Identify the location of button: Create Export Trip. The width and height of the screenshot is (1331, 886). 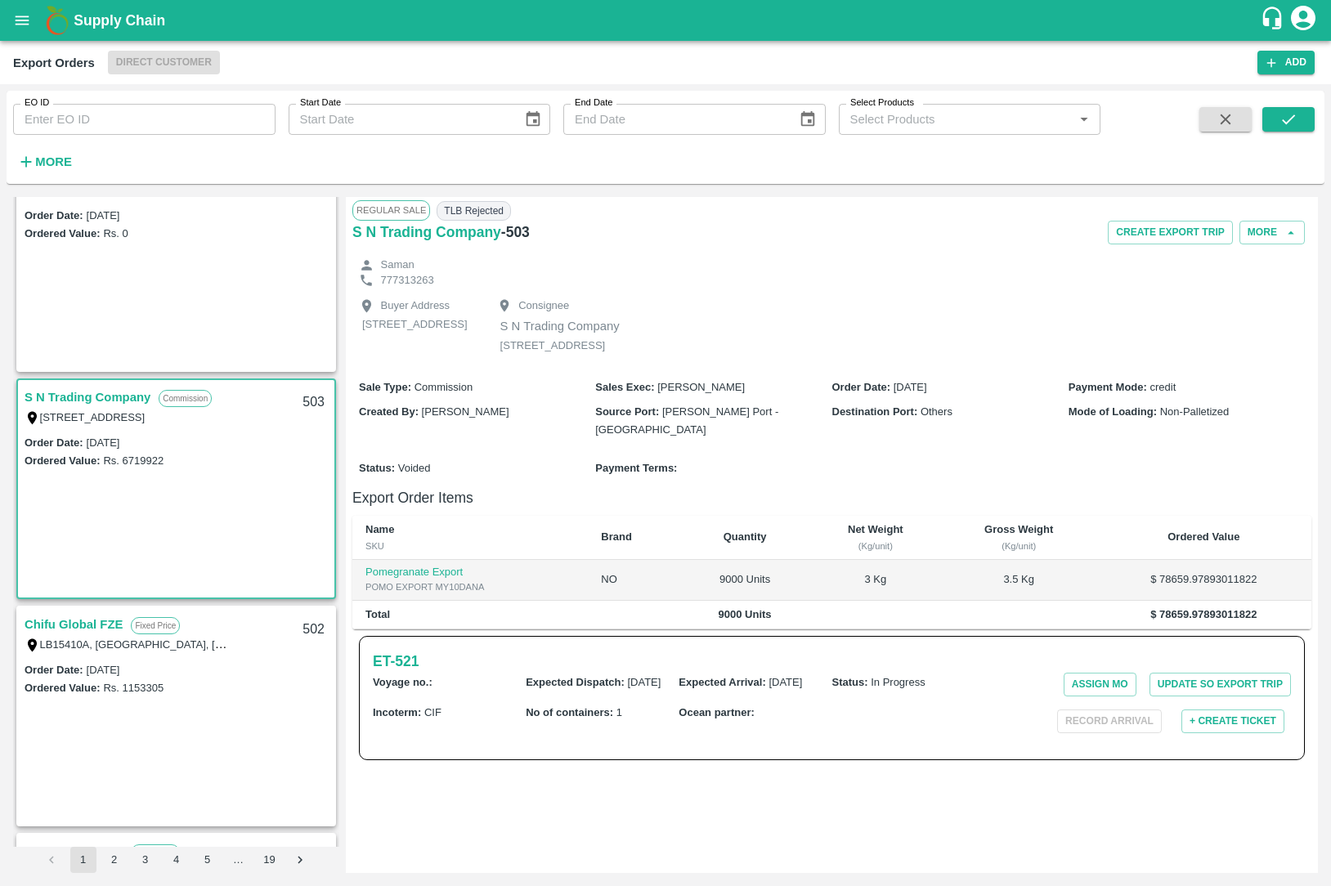
(1170, 232).